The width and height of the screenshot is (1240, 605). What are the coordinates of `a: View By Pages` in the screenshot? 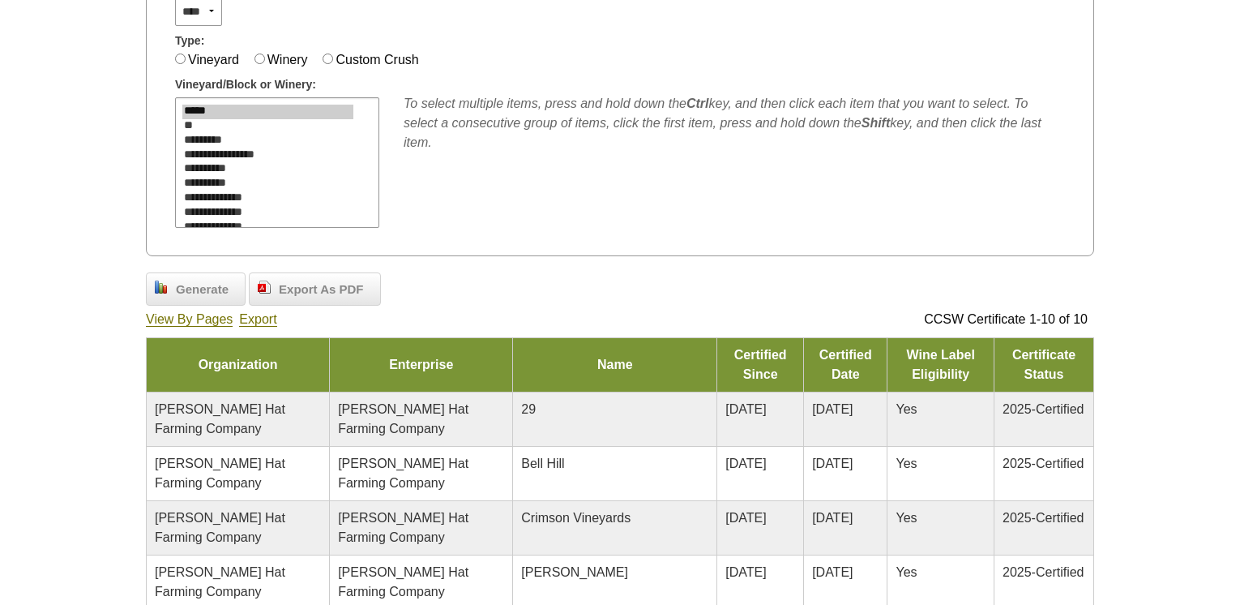 It's located at (189, 319).